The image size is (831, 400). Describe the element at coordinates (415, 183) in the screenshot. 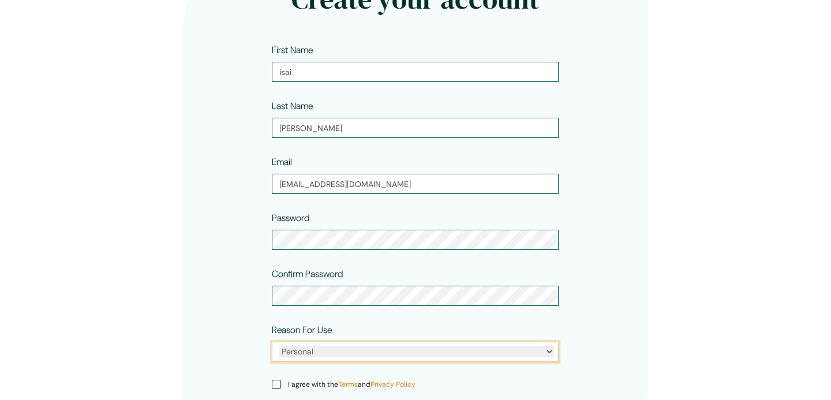

I see `input: Email address` at that location.